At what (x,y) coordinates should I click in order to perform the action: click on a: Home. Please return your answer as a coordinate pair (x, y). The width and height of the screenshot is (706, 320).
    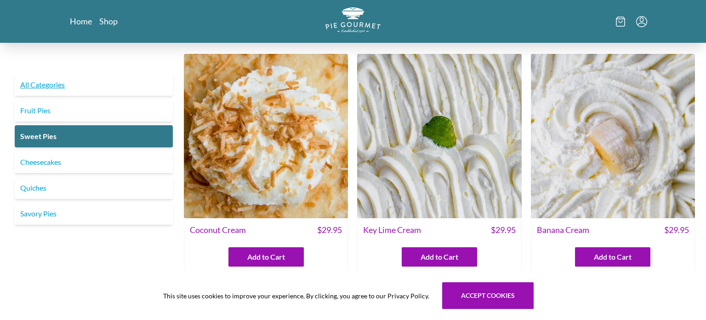
    Looking at the image, I should click on (81, 21).